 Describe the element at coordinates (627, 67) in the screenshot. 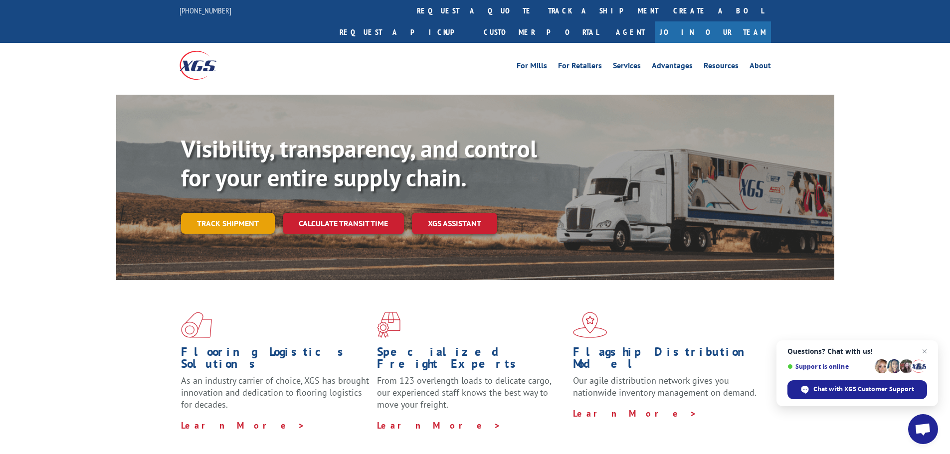

I see `a: Services` at that location.